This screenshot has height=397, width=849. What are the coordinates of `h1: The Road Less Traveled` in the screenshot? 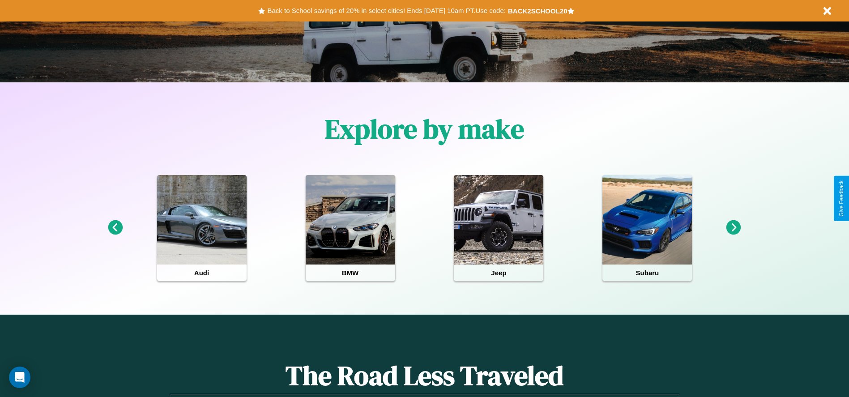 It's located at (424, 376).